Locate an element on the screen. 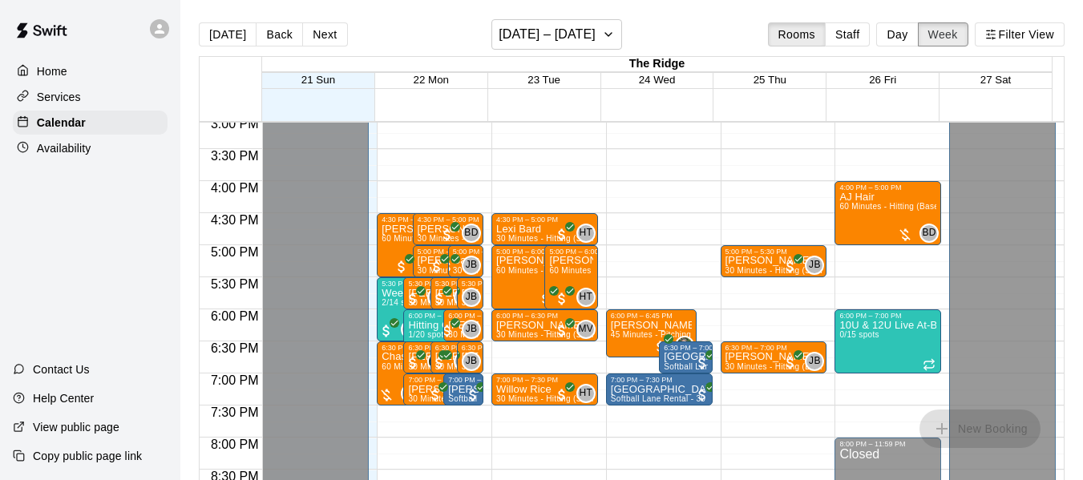  span: Recurring event is located at coordinates (929, 365).